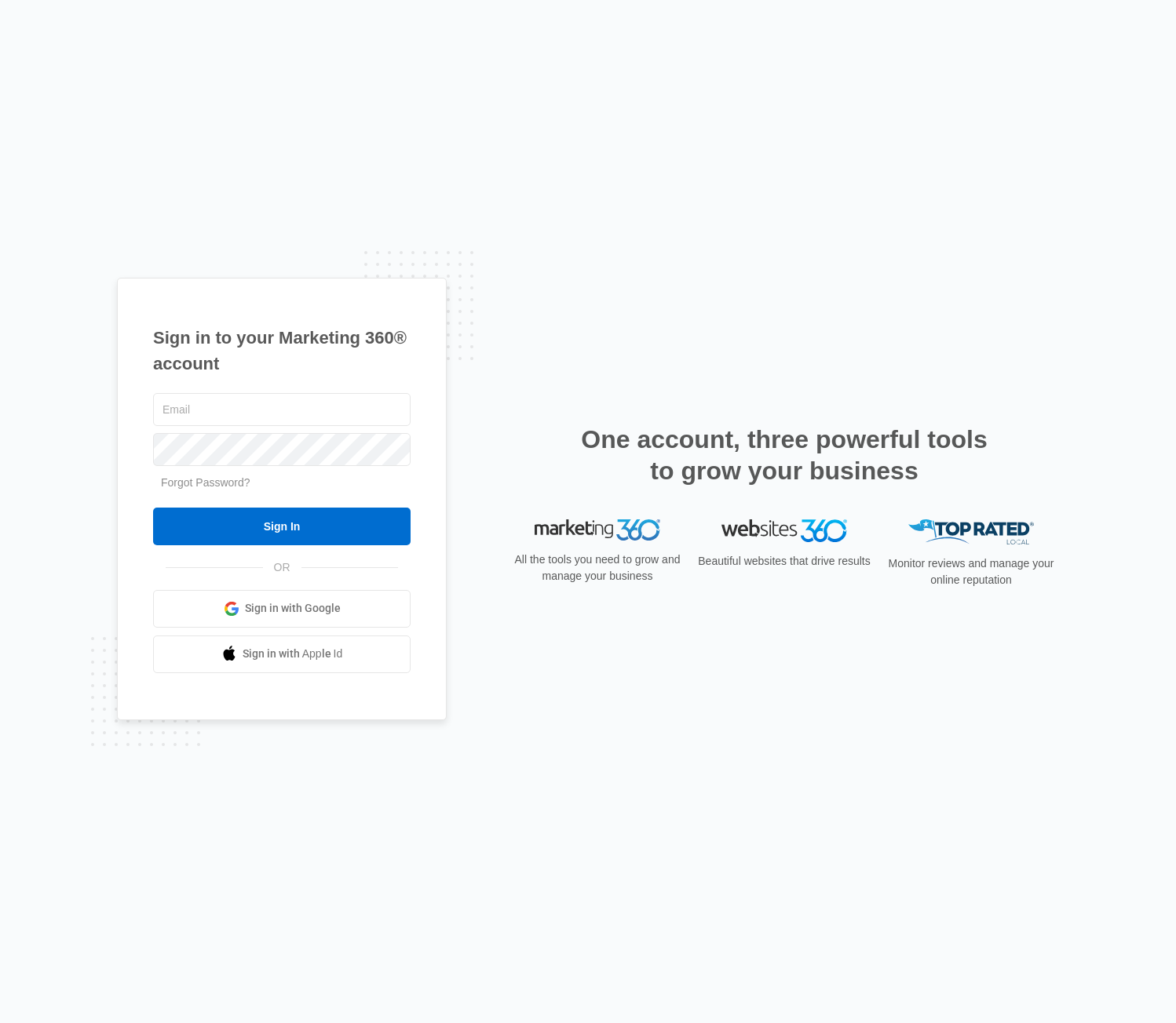 The height and width of the screenshot is (1023, 1176). Describe the element at coordinates (282, 410) in the screenshot. I see `input: Email` at that location.